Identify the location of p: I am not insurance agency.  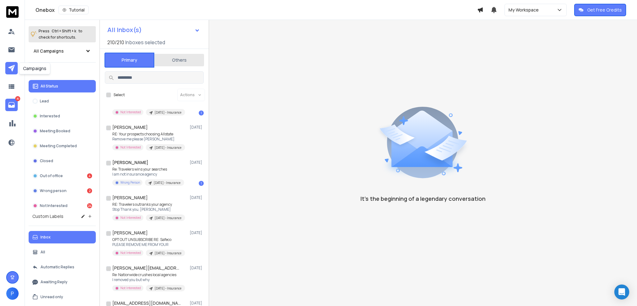
(148, 174).